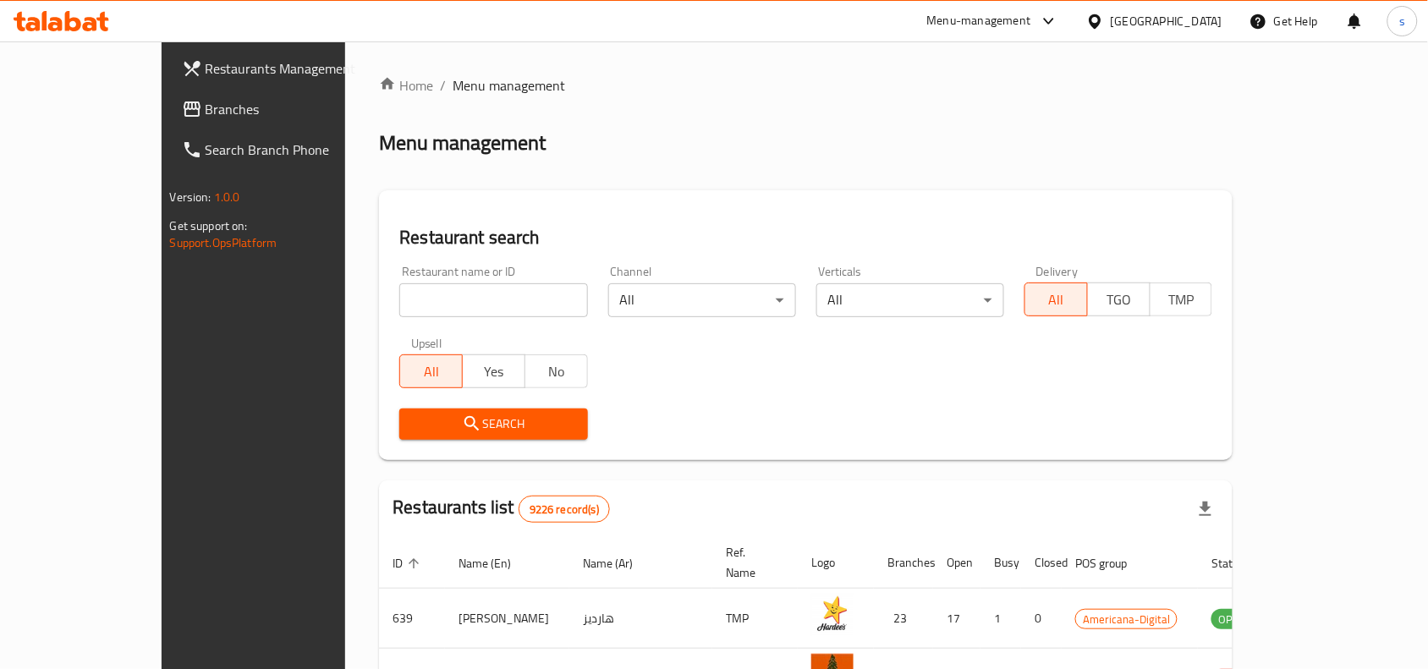 This screenshot has height=669, width=1428. What do you see at coordinates (1232, 619) in the screenshot?
I see `div: OPEN` at bounding box center [1232, 619].